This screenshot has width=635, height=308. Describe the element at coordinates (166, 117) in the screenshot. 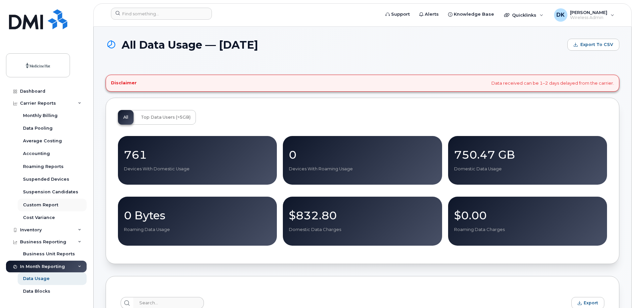

I see `span: Top Data Users (>5GB)` at that location.